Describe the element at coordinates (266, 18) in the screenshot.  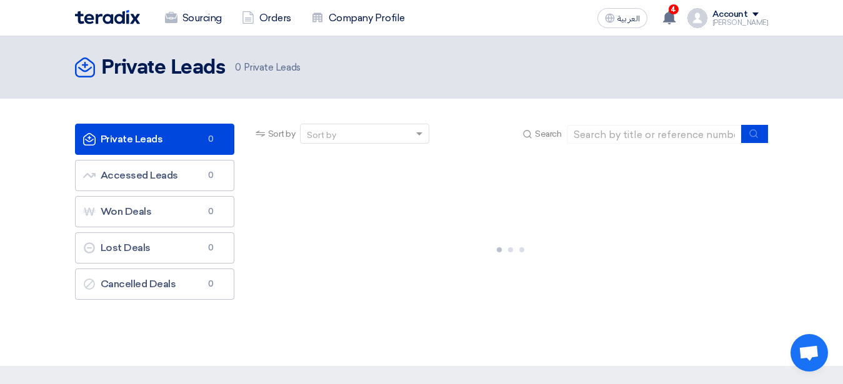
I see `a: Orders` at that location.